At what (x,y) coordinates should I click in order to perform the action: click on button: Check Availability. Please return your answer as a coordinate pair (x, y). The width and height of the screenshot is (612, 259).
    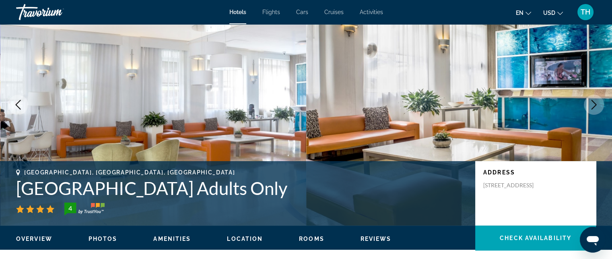
    Looking at the image, I should click on (535, 238).